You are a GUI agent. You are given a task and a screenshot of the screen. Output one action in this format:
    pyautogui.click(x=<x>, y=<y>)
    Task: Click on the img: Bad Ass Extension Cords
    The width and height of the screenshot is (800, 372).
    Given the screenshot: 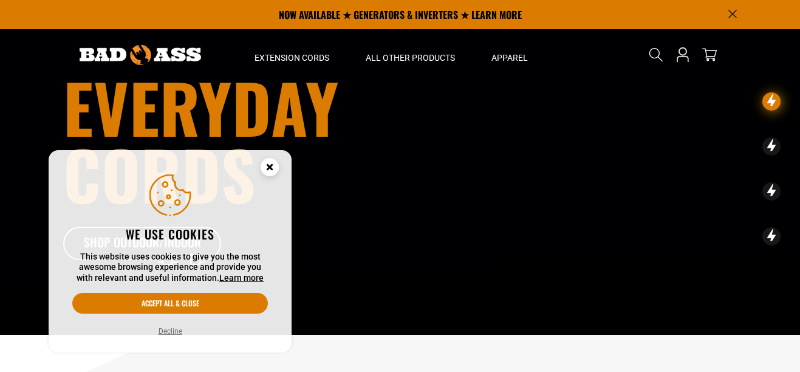 What is the action you would take?
    pyautogui.click(x=140, y=55)
    